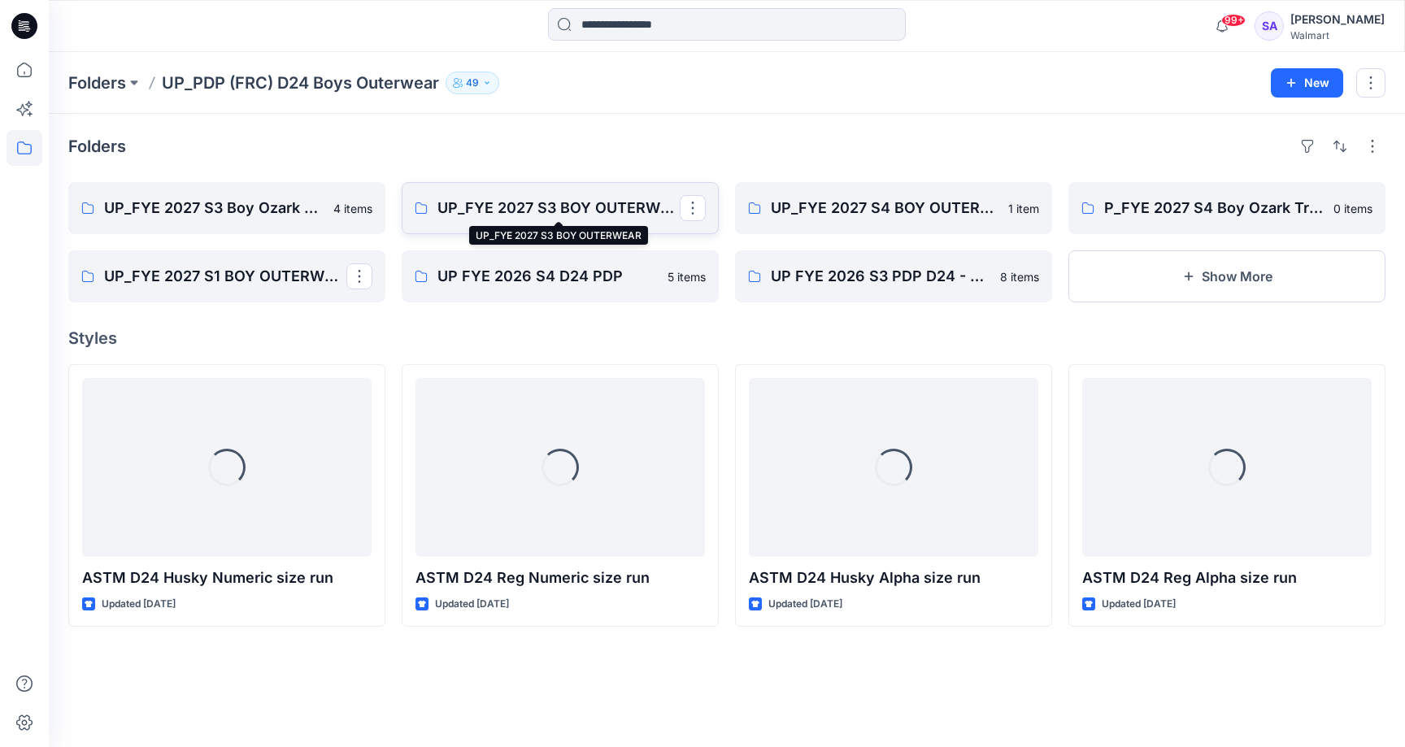  What do you see at coordinates (227, 578) in the screenshot?
I see `p: ASTM D24 Husky Numeric size run` at bounding box center [227, 578].